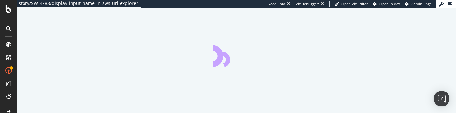  What do you see at coordinates (352, 4) in the screenshot?
I see `a: Open Viz Editor` at bounding box center [352, 4].